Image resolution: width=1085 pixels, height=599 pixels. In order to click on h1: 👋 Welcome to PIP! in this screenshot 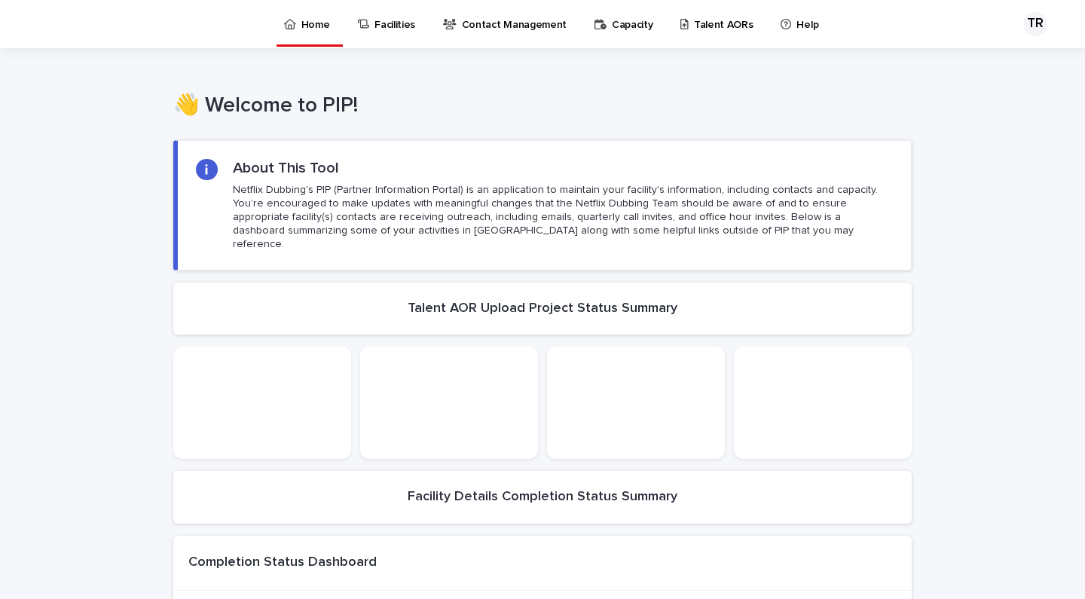, I will do `click(542, 106)`.